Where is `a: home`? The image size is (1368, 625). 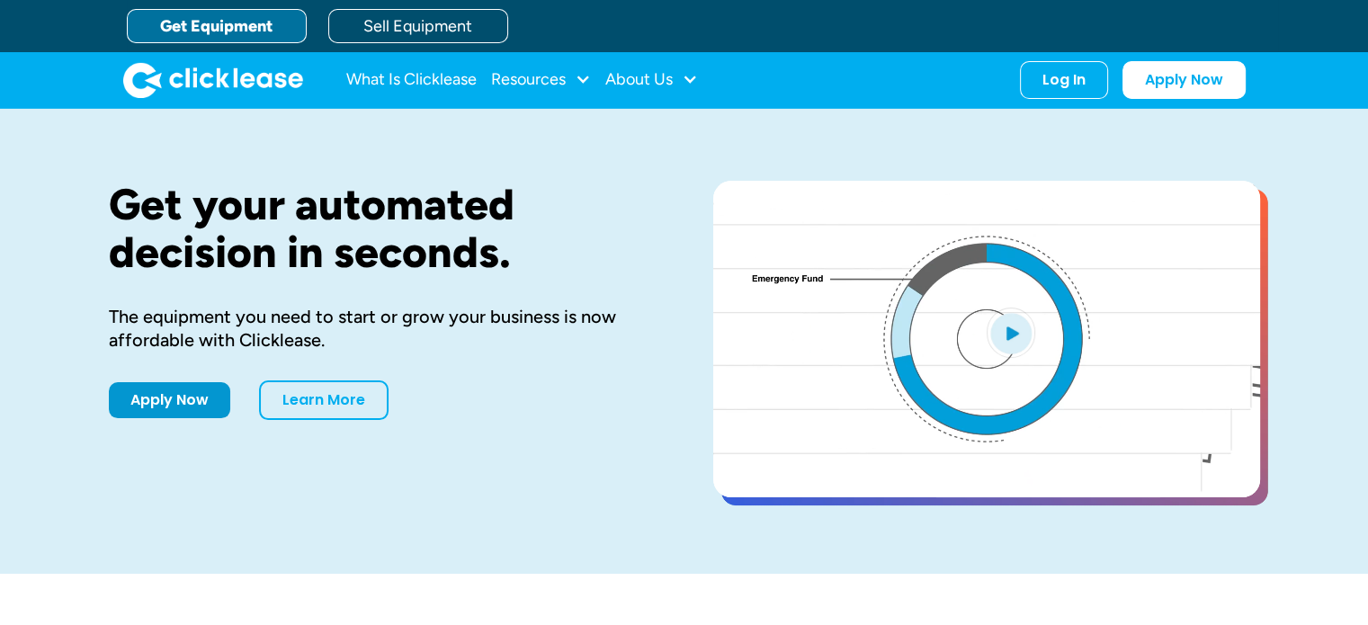 a: home is located at coordinates (213, 80).